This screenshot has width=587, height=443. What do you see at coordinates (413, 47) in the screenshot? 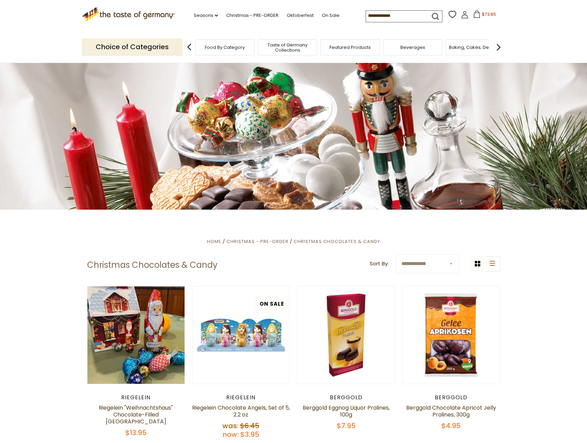
I see `a: Beverages` at bounding box center [413, 47].